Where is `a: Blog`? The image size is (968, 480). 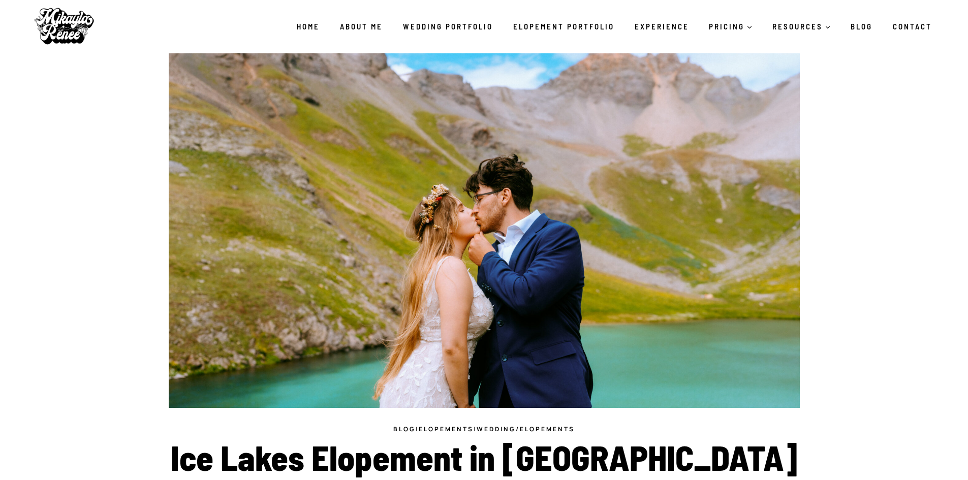
a: Blog is located at coordinates (861, 26).